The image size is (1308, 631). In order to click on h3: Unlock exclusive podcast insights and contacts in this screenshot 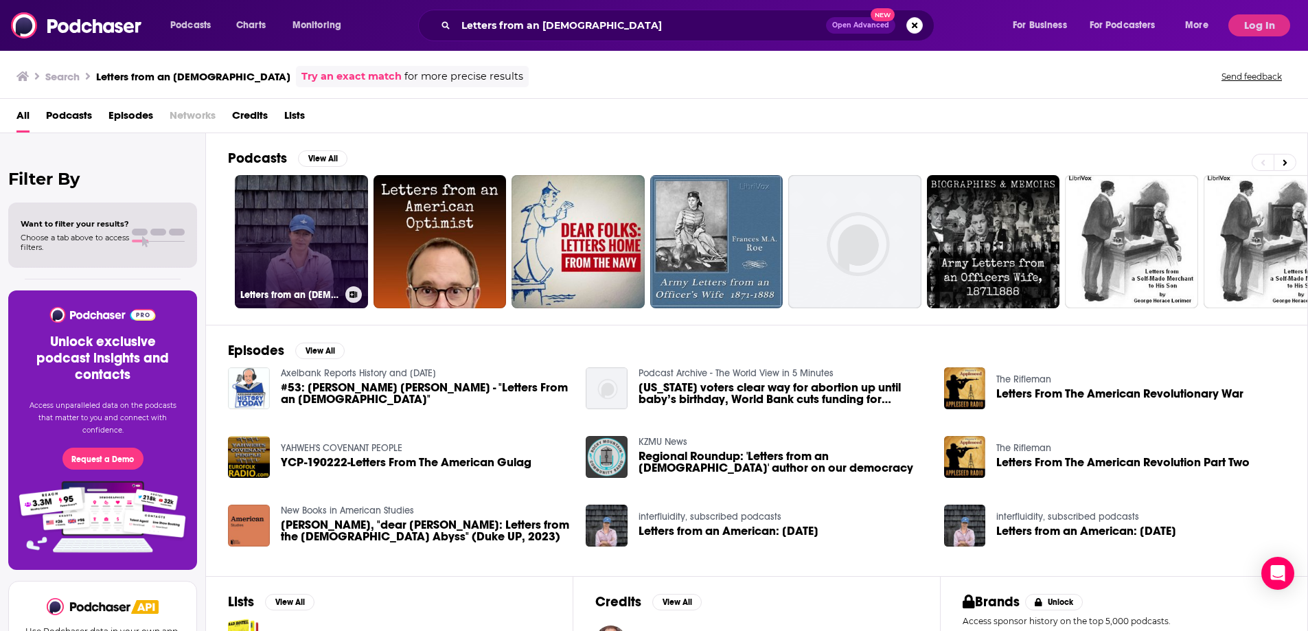, I will do `click(102, 359)`.